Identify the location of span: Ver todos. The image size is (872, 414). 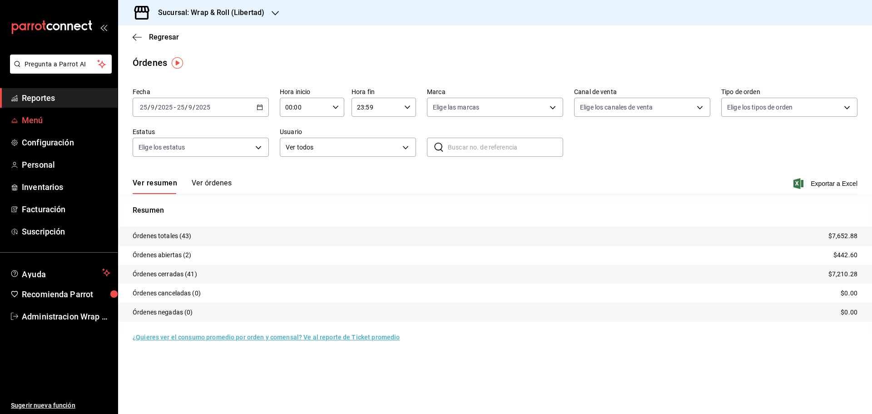
(342, 147).